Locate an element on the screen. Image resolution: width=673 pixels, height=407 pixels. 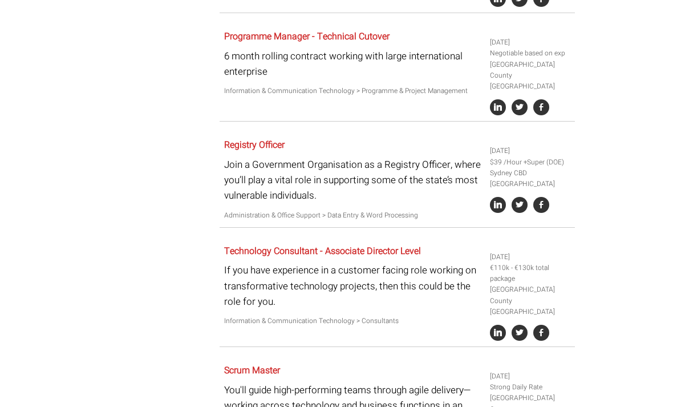
p: Information & Communication Technology > Programme & Project Management is located at coordinates (353, 91).